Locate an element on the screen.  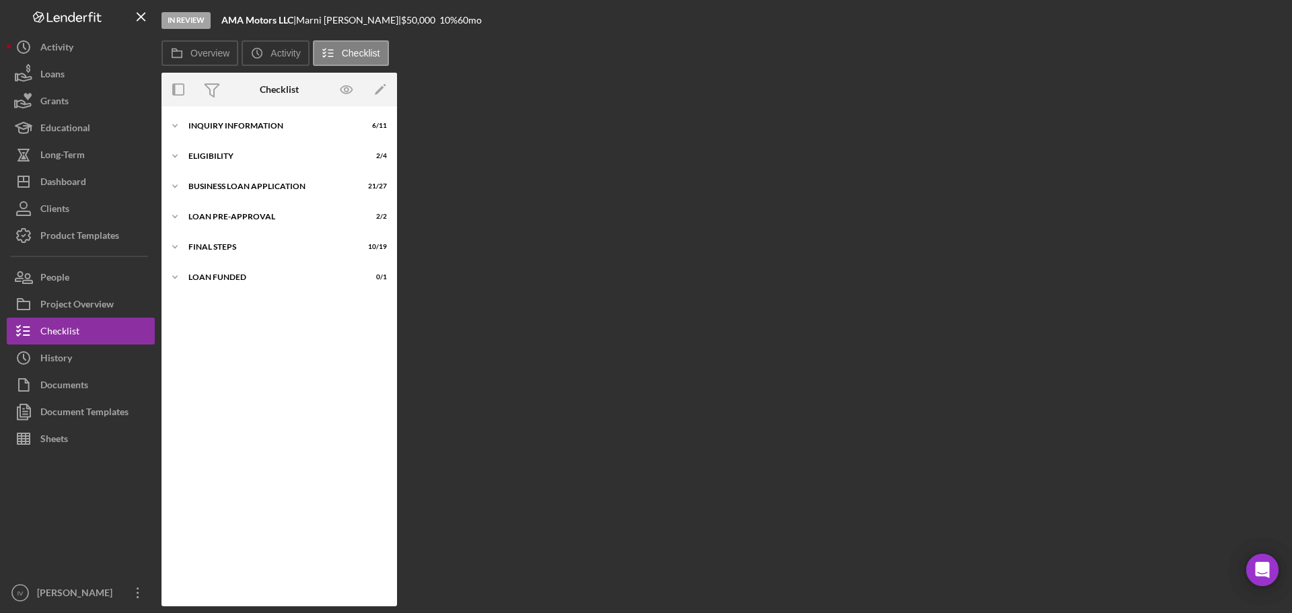
div: Grants is located at coordinates (55, 102).